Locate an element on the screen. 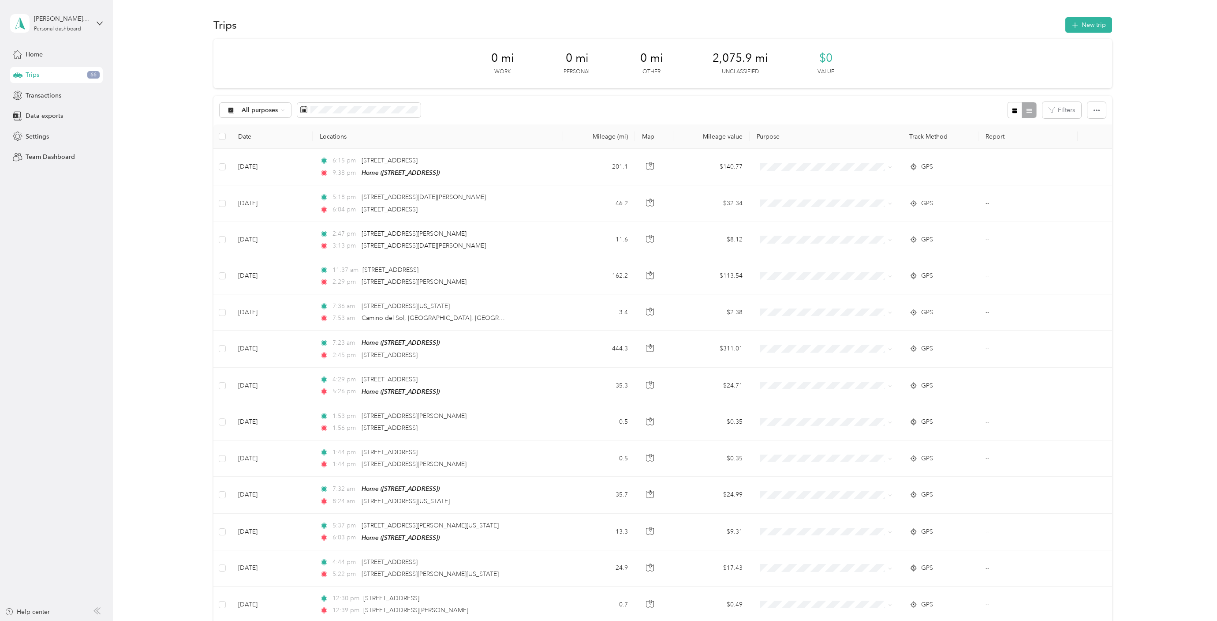 The width and height of the screenshot is (1217, 621). span: 4:44 pm is located at coordinates (345, 562).